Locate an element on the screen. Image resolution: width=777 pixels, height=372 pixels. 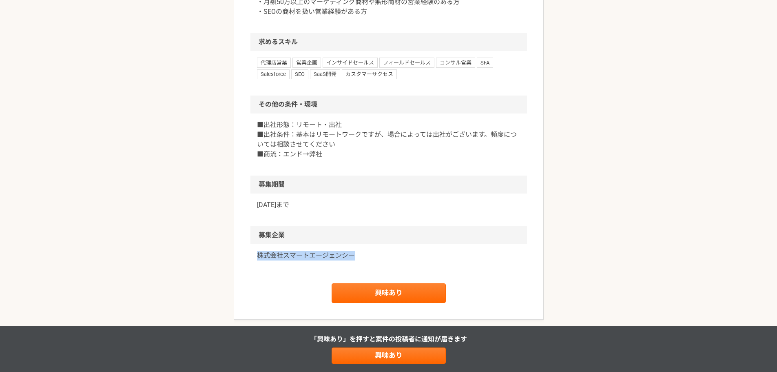
a: 株式会社スマートエージェンシー is located at coordinates (389, 255).